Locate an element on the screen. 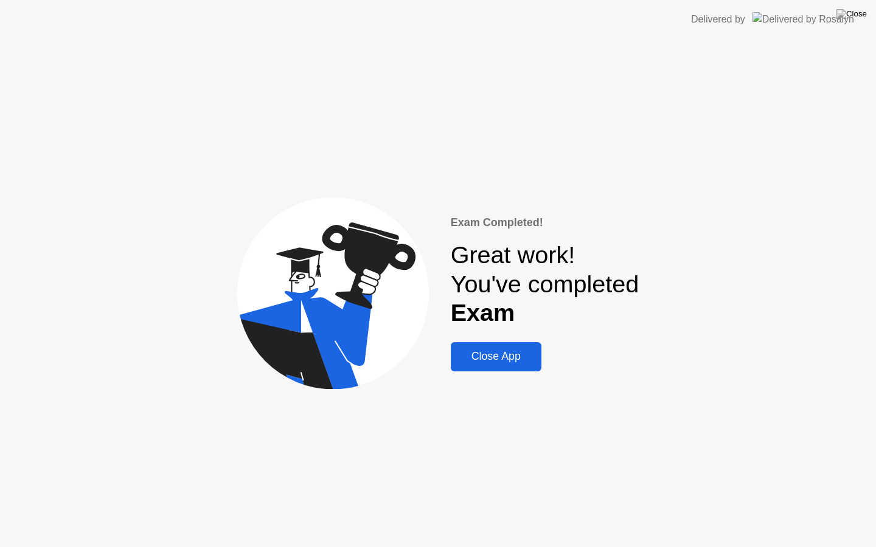 The width and height of the screenshot is (876, 547). div: Close App is located at coordinates (496, 356).